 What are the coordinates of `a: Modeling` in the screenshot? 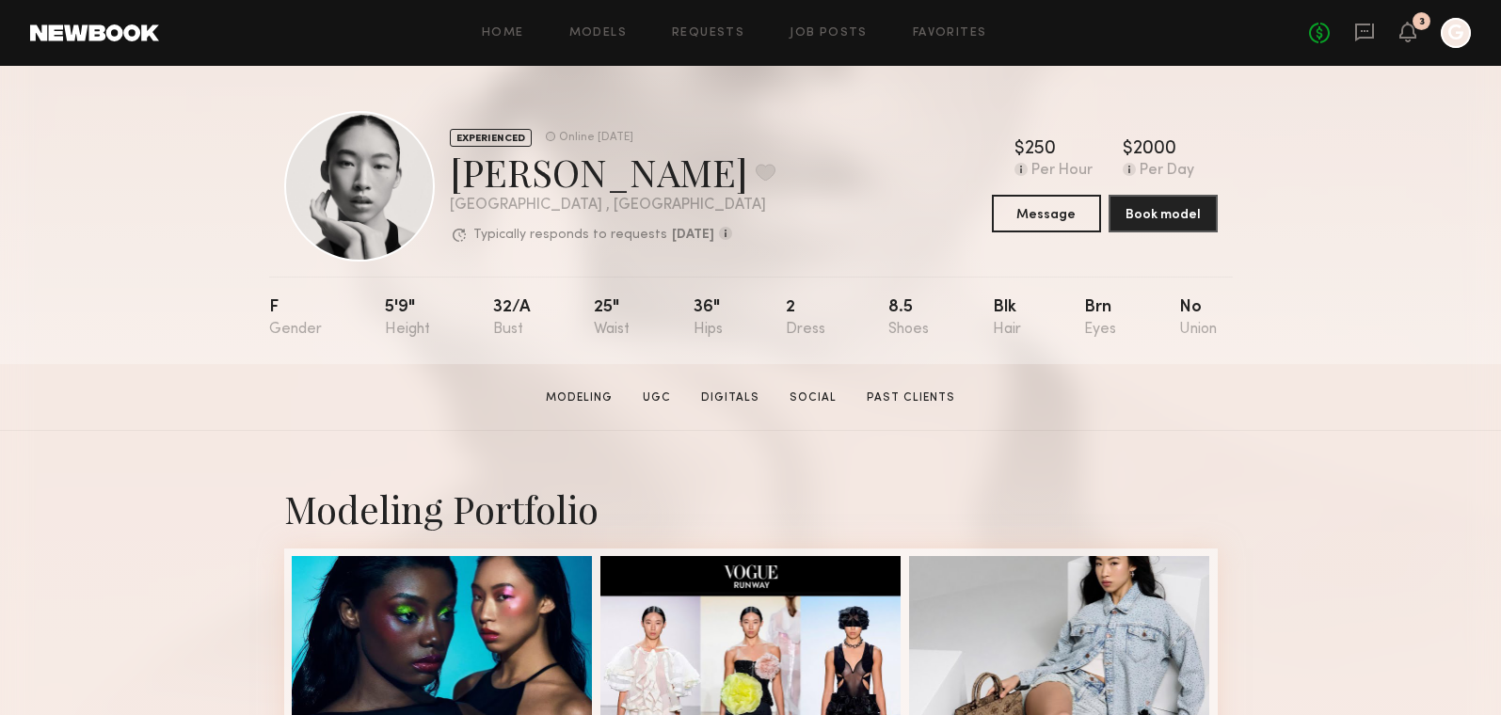 It's located at (579, 398).